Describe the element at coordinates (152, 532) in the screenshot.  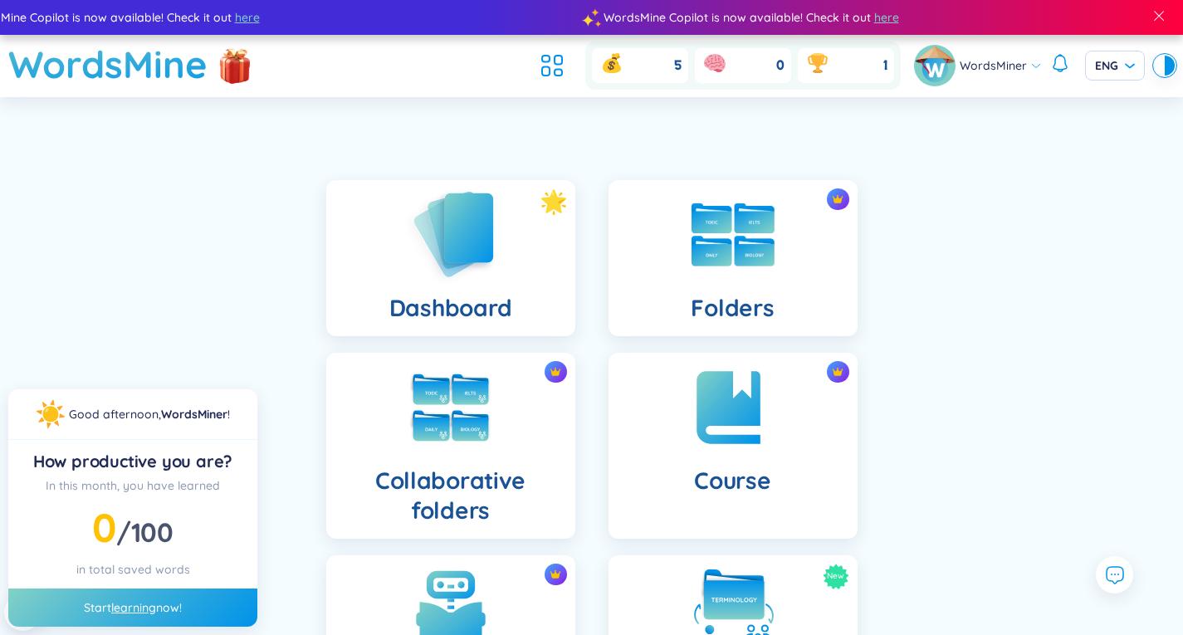
I see `span: 100` at that location.